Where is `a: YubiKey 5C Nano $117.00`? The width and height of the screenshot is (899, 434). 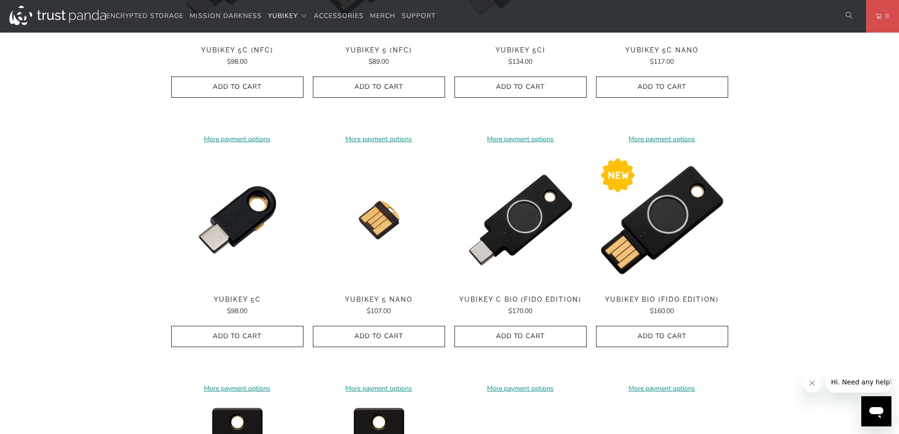
a: YubiKey 5C Nano $117.00 is located at coordinates (662, 57).